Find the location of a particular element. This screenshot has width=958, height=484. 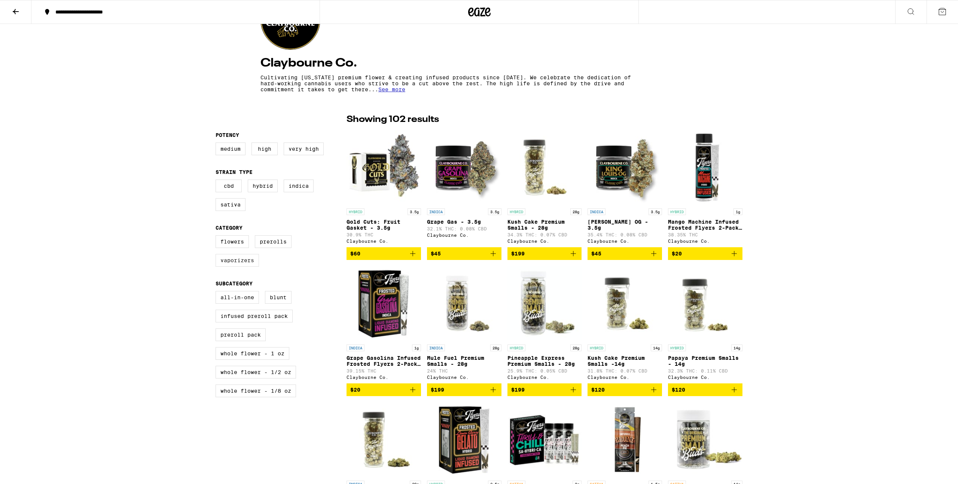

p: 35.4% THC: 0.08% CBD is located at coordinates (624, 235).